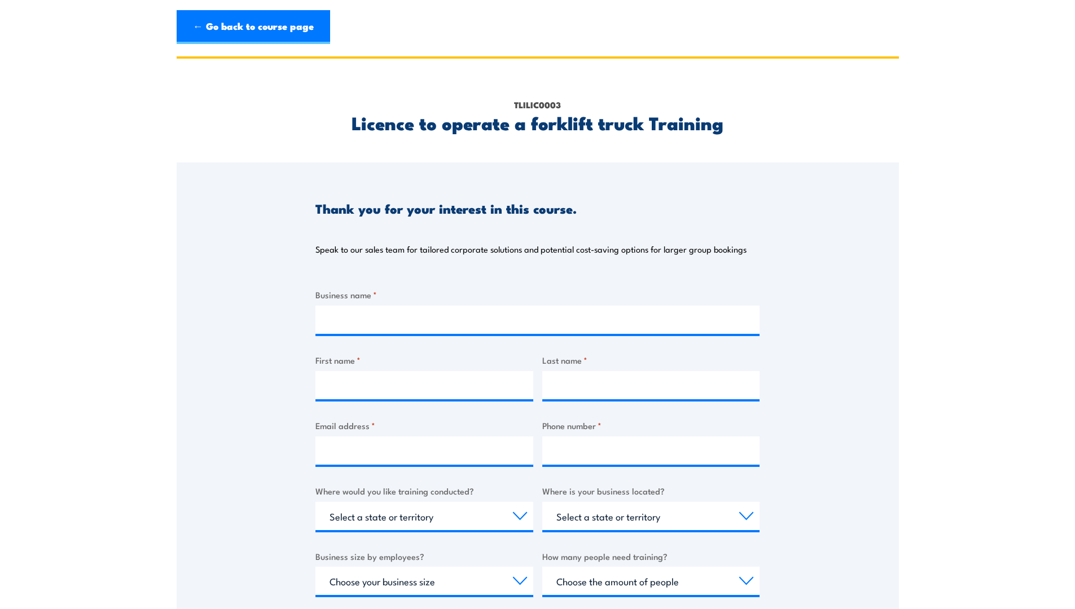  What do you see at coordinates (424, 425) in the screenshot?
I see `label: Email address` at bounding box center [424, 425].